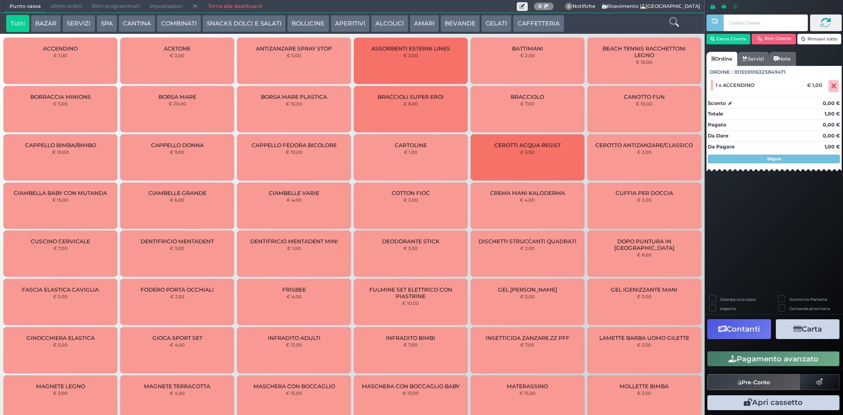 Image resolution: width=843 pixels, height=415 pixels. I want to click on span: CAPPELLO FEDORA BICOLORE, so click(294, 145).